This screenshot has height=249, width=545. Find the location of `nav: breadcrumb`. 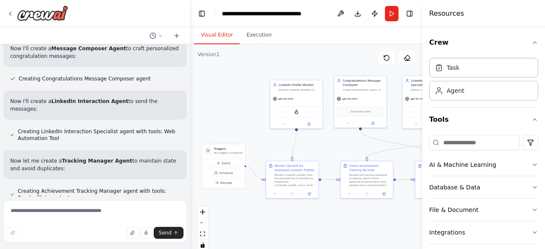

nav: breadcrumb is located at coordinates (270, 14).